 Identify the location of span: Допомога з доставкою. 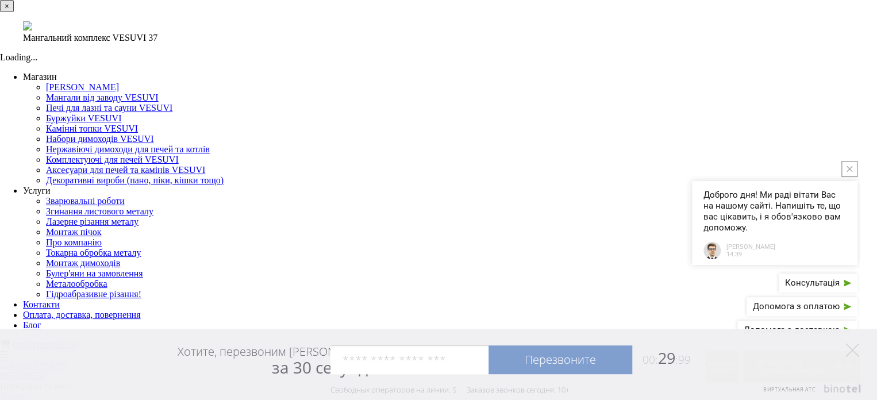
(792, 330).